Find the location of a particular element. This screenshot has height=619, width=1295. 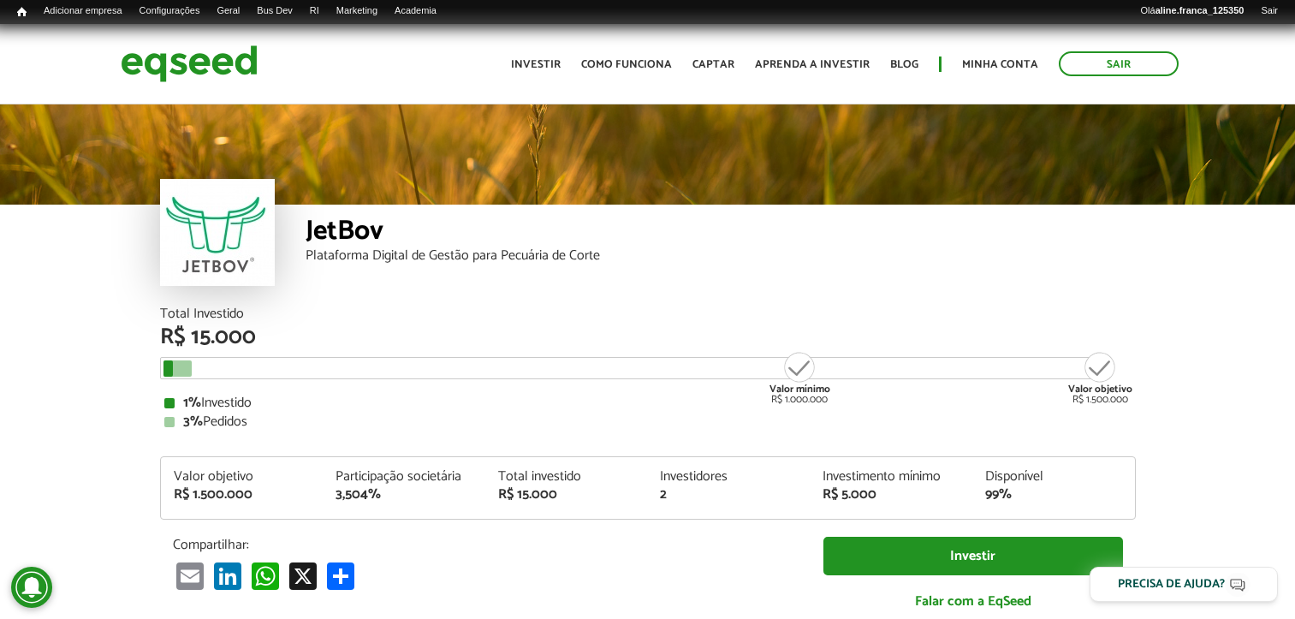

a: LinkedIn is located at coordinates (228, 575).